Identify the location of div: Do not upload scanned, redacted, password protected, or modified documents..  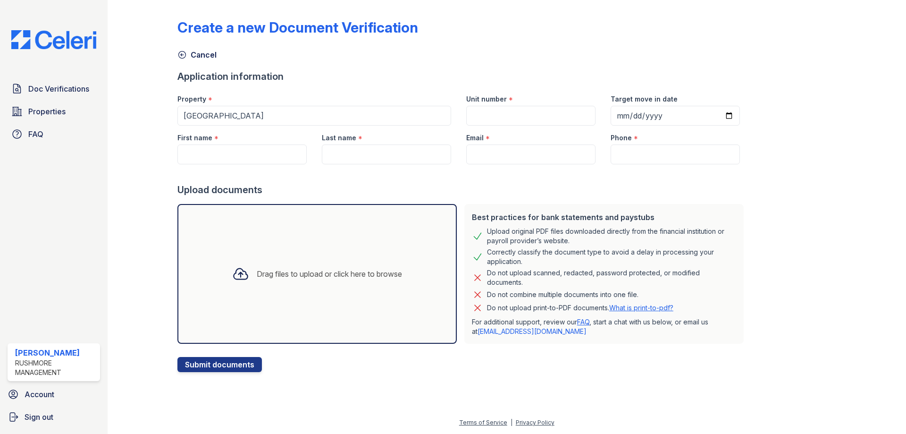
(611, 277).